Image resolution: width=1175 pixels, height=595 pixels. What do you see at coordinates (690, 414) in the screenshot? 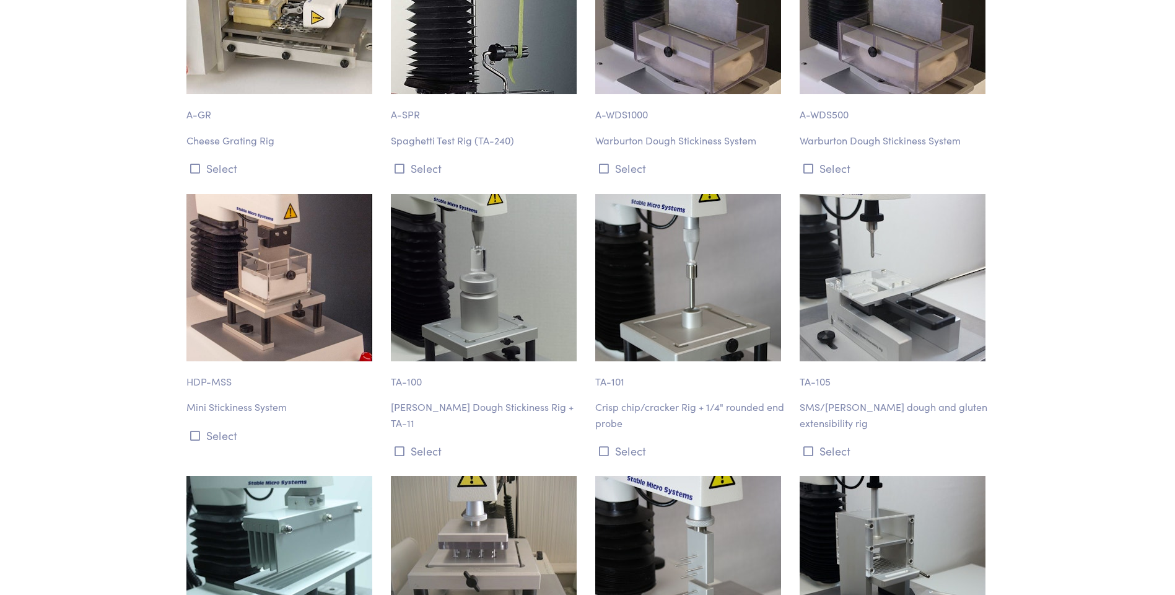
I see `p: Crisp chip/cracker Rig + 1/4" rounded end probe` at bounding box center [690, 414].